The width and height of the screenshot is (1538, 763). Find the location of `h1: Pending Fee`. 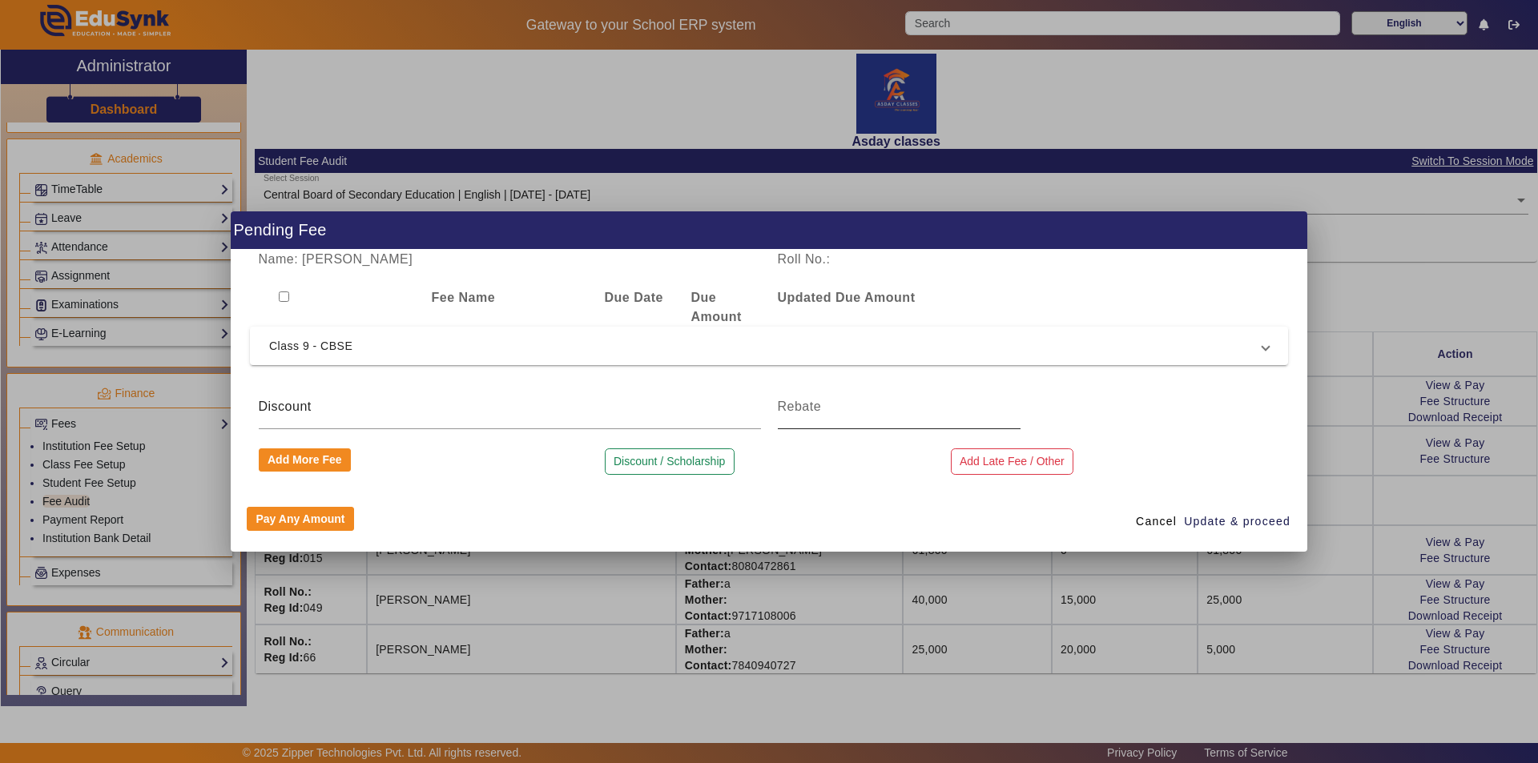

h1: Pending Fee is located at coordinates (769, 230).